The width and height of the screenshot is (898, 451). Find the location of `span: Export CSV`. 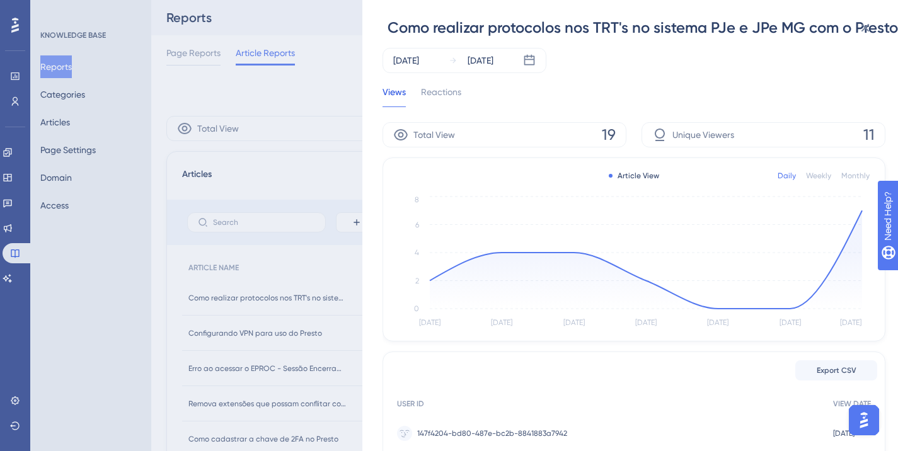

span: Export CSV is located at coordinates (836, 371).